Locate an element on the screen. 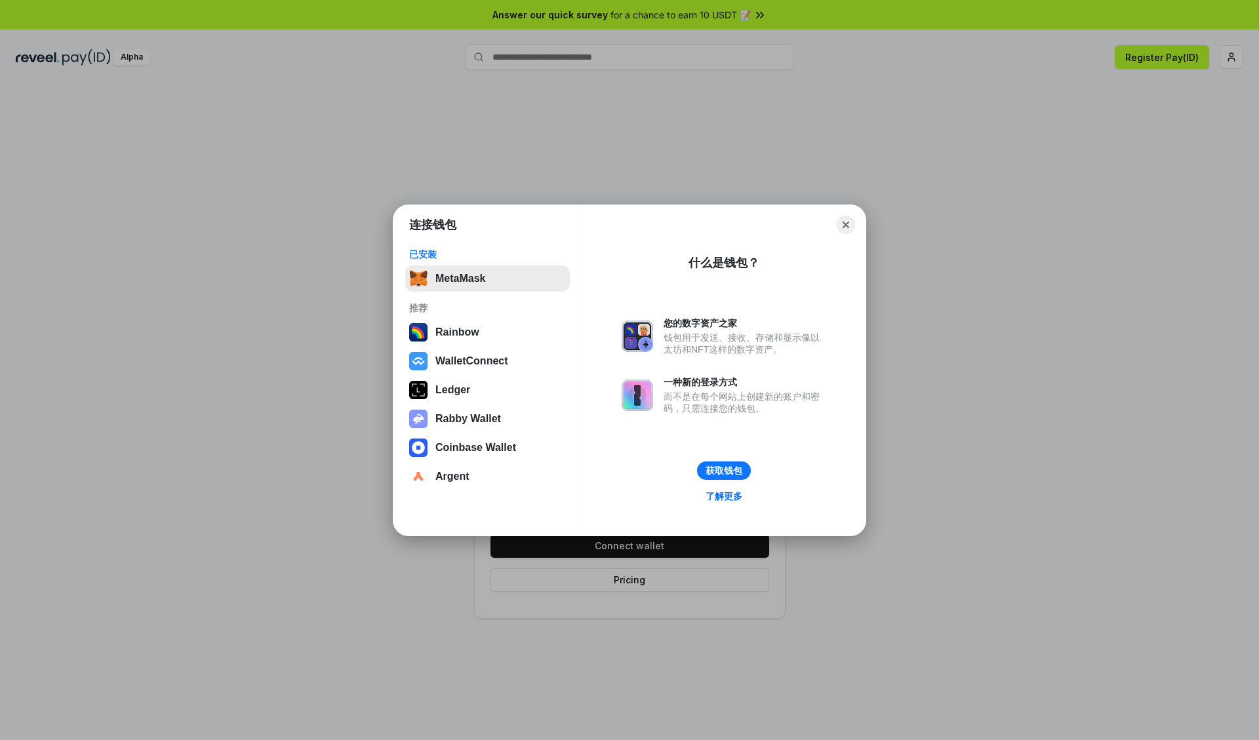  div: Coinbase Wallet is located at coordinates (476, 448).